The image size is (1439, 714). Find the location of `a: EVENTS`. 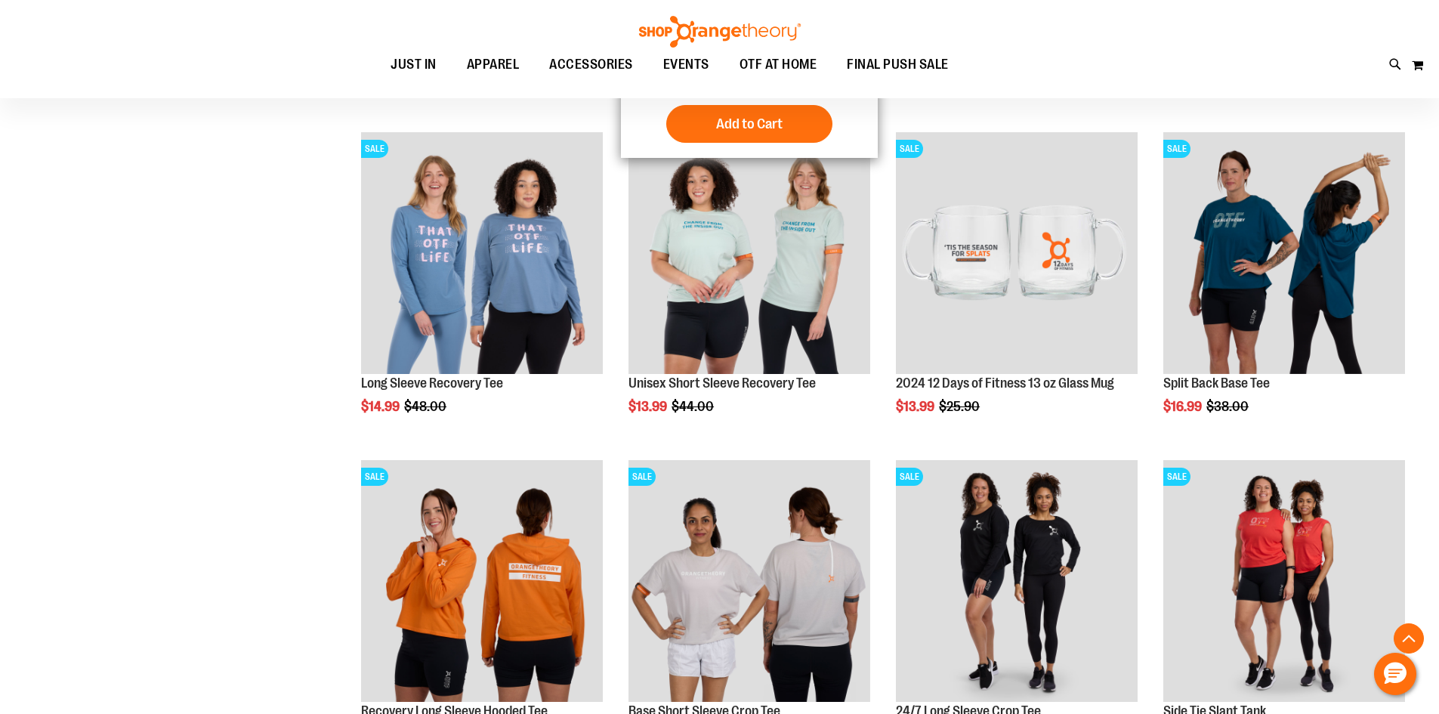

a: EVENTS is located at coordinates (686, 65).